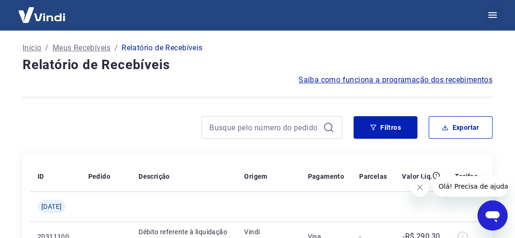 The height and width of the screenshot is (238, 515). I want to click on a: Saiba como funciona a programação dos recebimentos, so click(395, 80).